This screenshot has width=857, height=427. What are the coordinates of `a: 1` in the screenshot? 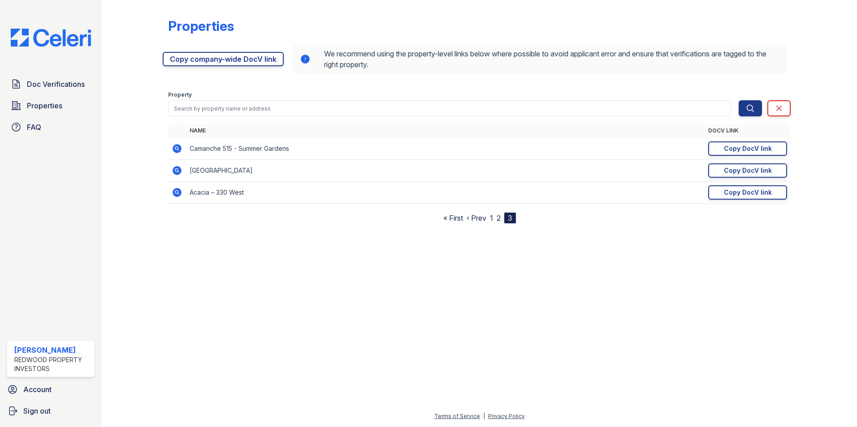 It's located at (491, 218).